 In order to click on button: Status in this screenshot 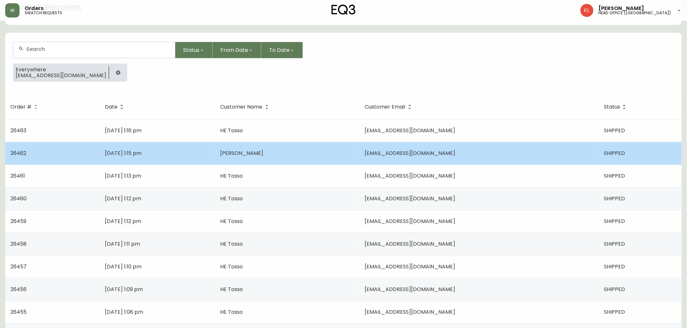, I will do `click(194, 50)`.